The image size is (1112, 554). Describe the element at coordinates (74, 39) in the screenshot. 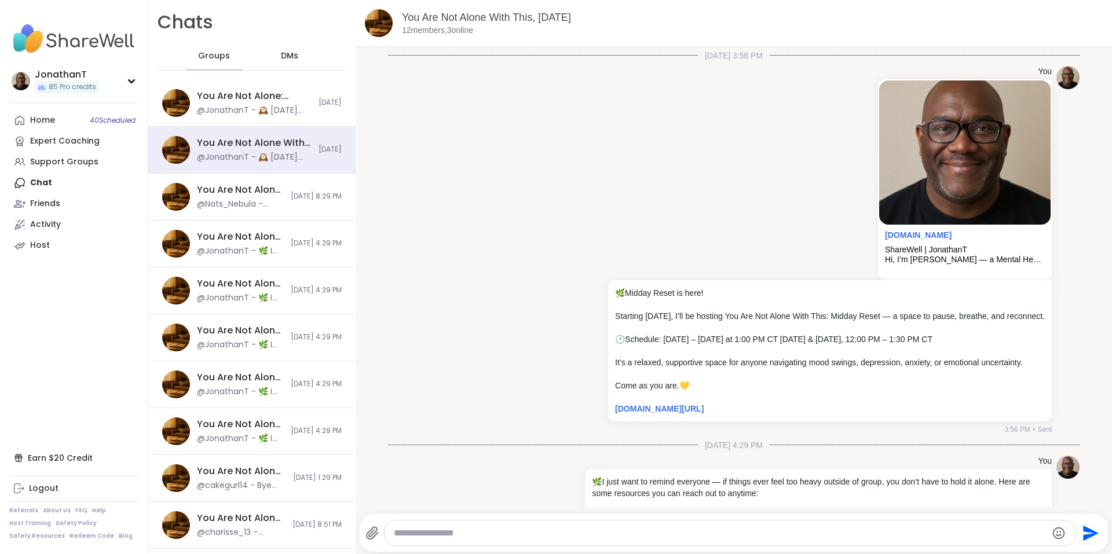

I see `img: ShareWell Nav Logo` at that location.